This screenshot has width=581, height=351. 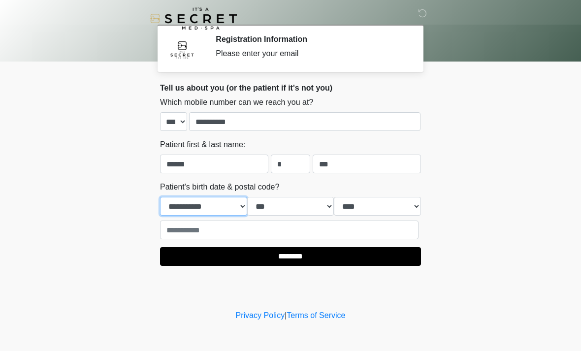 What do you see at coordinates (193, 18) in the screenshot?
I see `img: It's A Secret Med Spa Logo` at bounding box center [193, 18].